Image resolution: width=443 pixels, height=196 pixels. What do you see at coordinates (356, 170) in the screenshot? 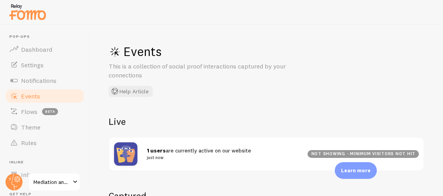
I see `p: Learn more` at bounding box center [356, 170].